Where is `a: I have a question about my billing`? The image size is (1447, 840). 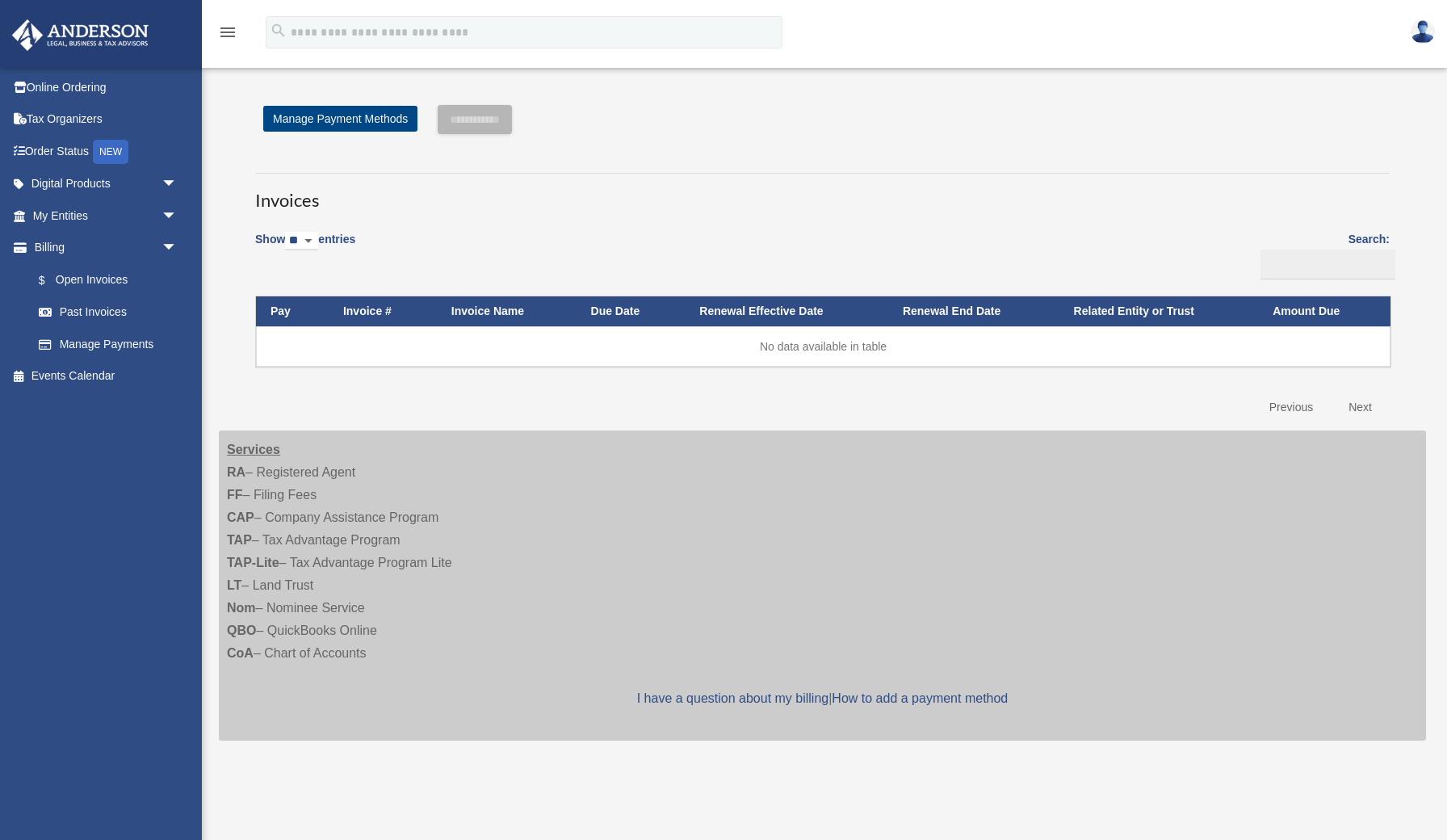 a: I have a question about my billing is located at coordinates (733, 698).